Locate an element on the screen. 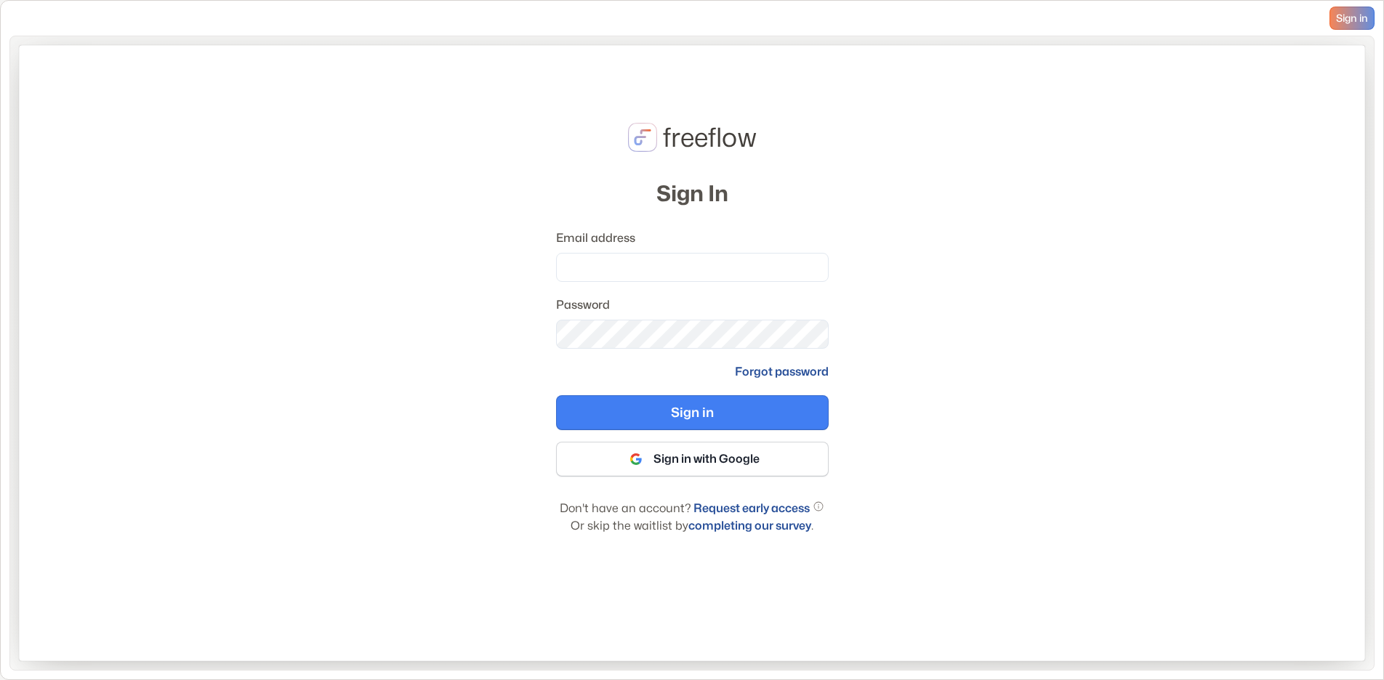 Image resolution: width=1384 pixels, height=680 pixels. button: Sign in with Google is located at coordinates (692, 459).